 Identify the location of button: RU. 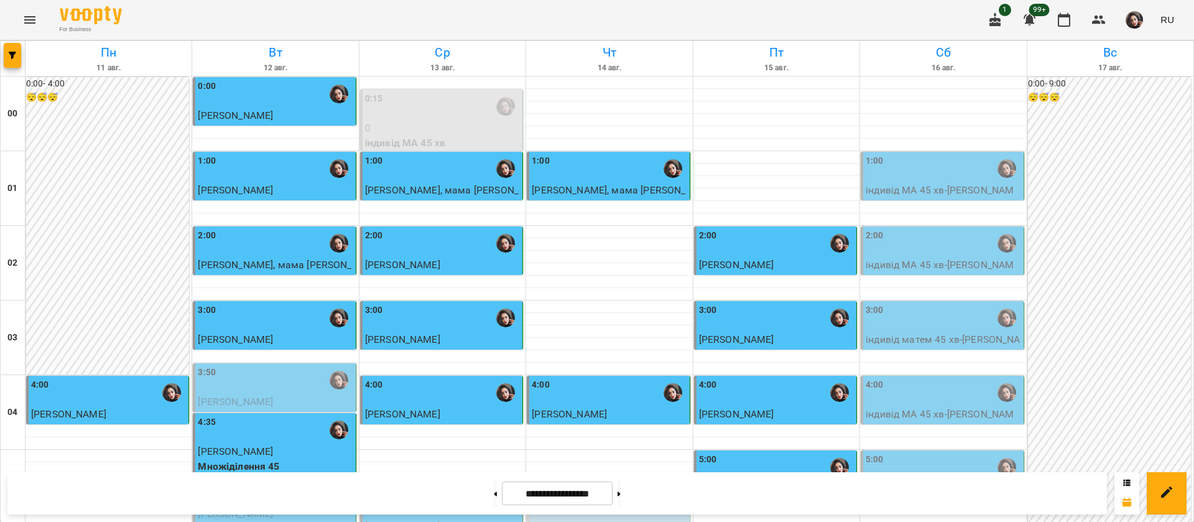
(1168, 19).